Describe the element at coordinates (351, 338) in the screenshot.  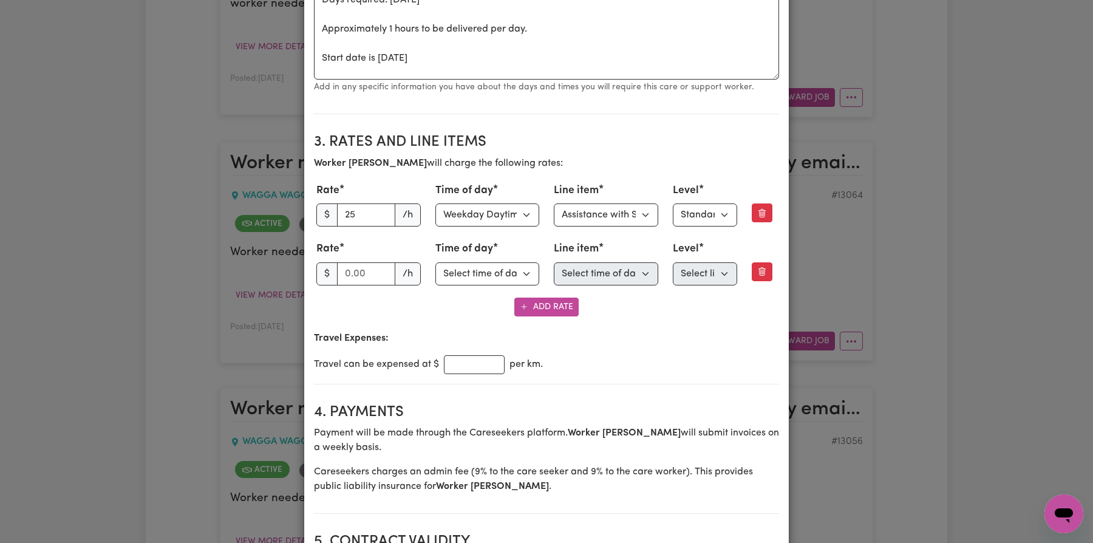
I see `b: Travel Expenses:` at that location.